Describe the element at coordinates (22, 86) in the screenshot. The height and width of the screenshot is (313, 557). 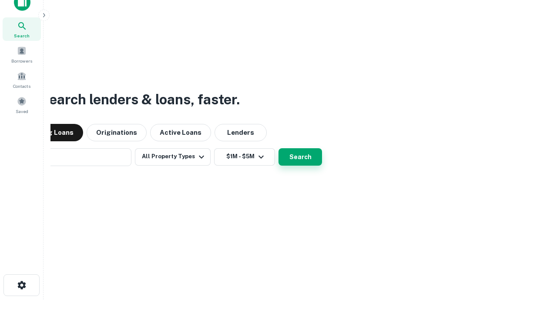
I see `span: Contacts` at that location.